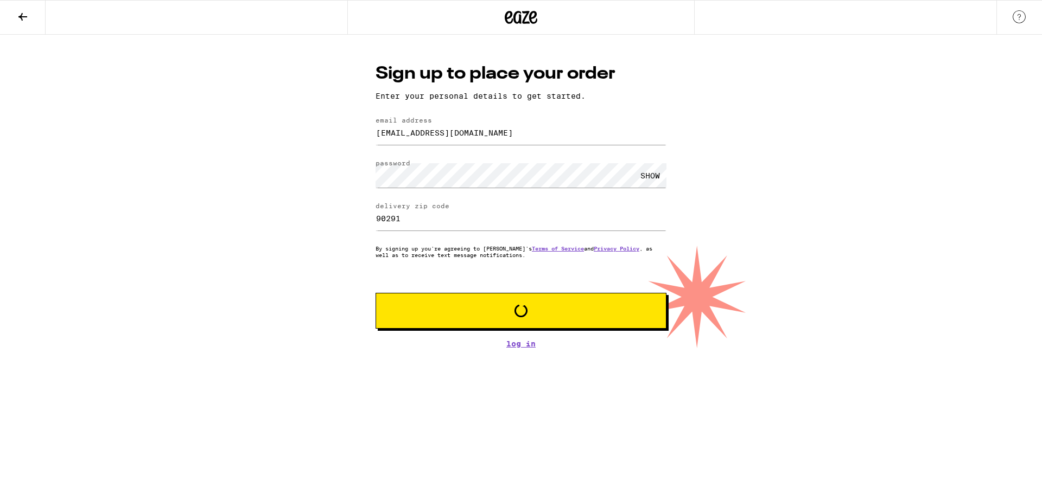 The image size is (1042, 494). What do you see at coordinates (616, 249) in the screenshot?
I see `a: Privacy Policy` at bounding box center [616, 249].